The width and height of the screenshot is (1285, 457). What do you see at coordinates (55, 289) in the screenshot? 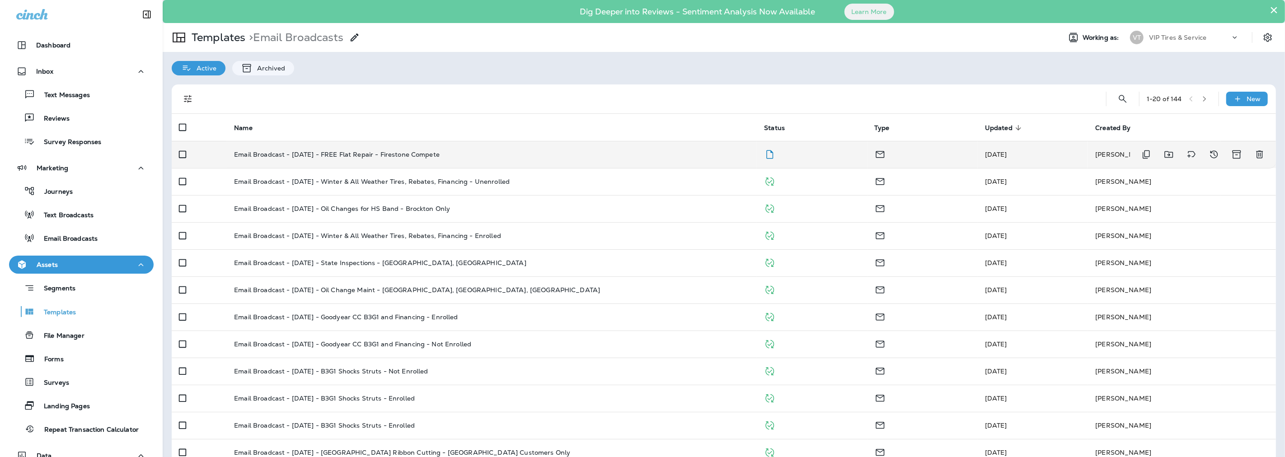
I see `p: Segments` at bounding box center [55, 289].